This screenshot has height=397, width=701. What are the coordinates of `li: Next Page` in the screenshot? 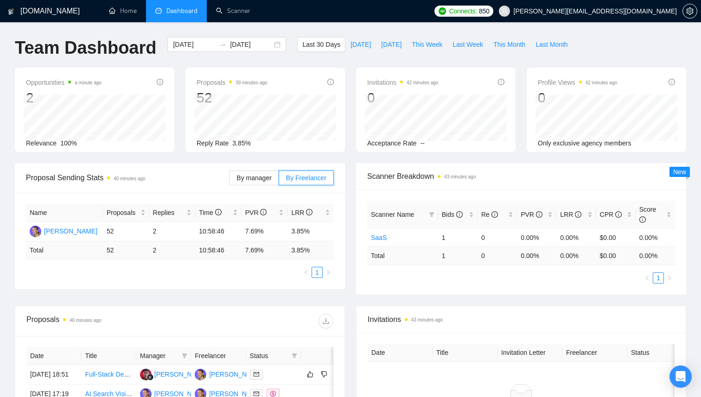 It's located at (328, 273).